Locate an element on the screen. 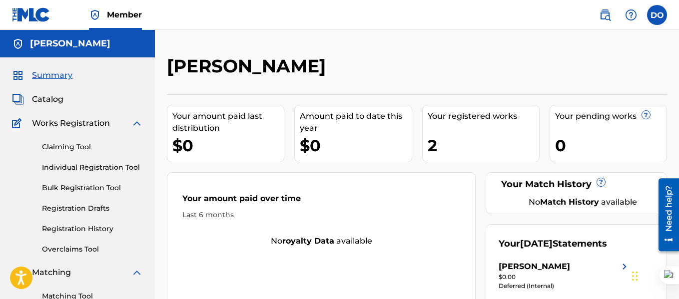  div: Drag is located at coordinates (635, 276).